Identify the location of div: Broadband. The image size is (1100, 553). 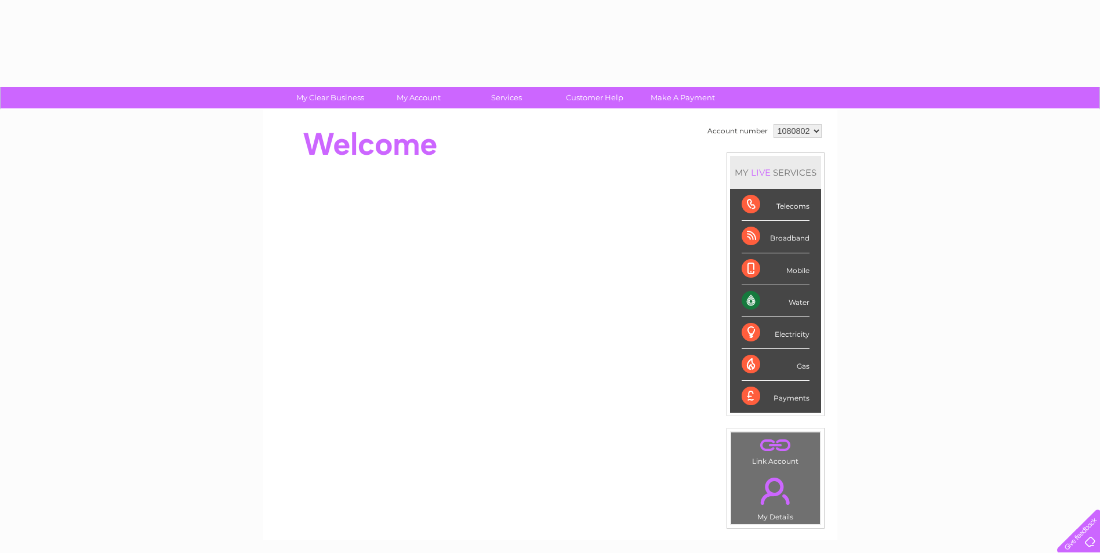
(775, 236).